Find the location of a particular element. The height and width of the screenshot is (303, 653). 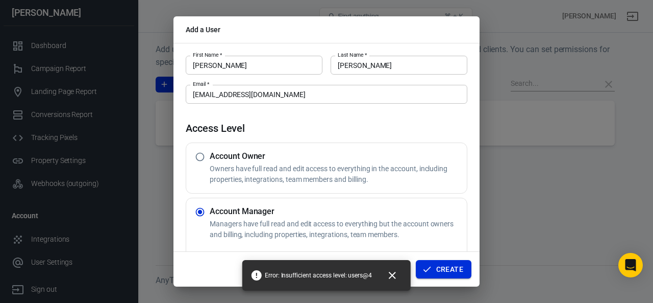

button: Close is located at coordinates (393, 275).